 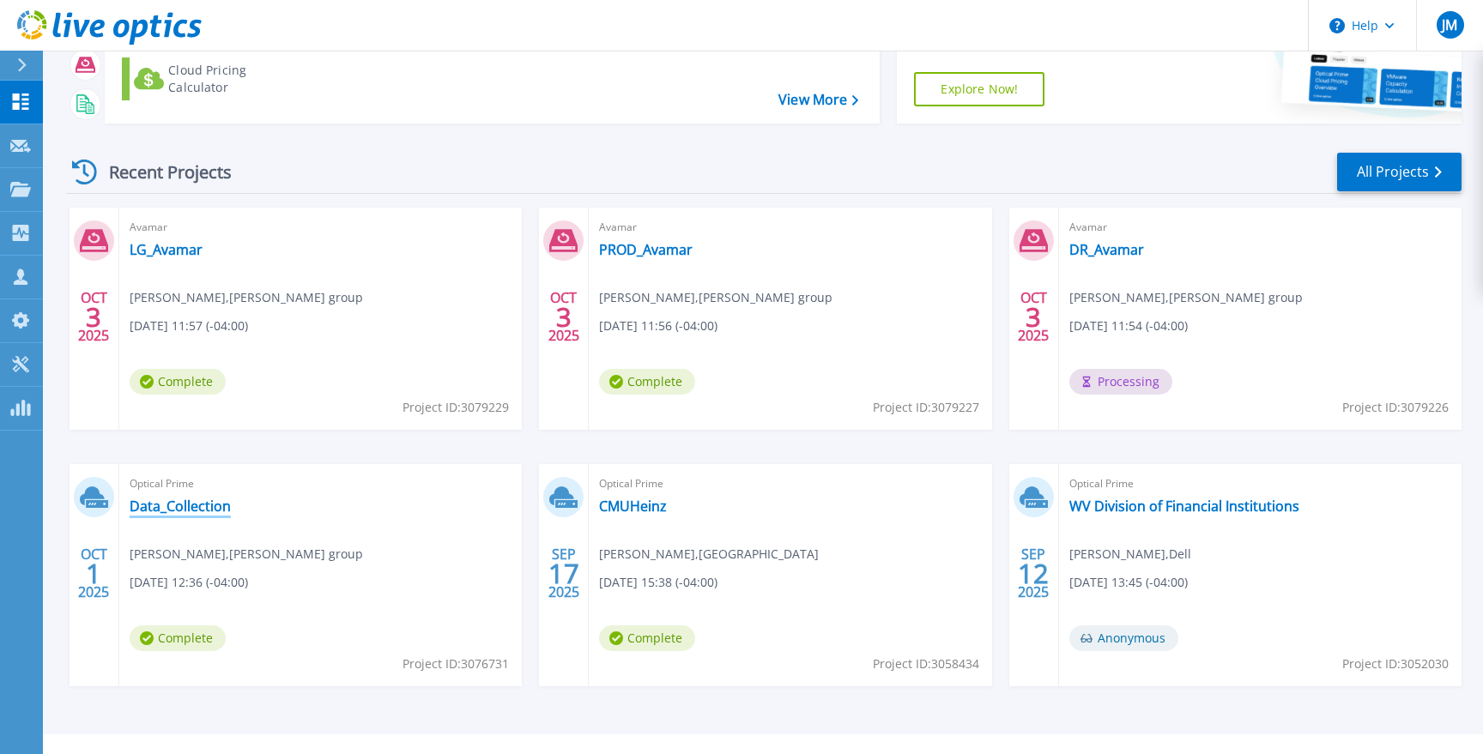 I want to click on span: JM, so click(x=1450, y=25).